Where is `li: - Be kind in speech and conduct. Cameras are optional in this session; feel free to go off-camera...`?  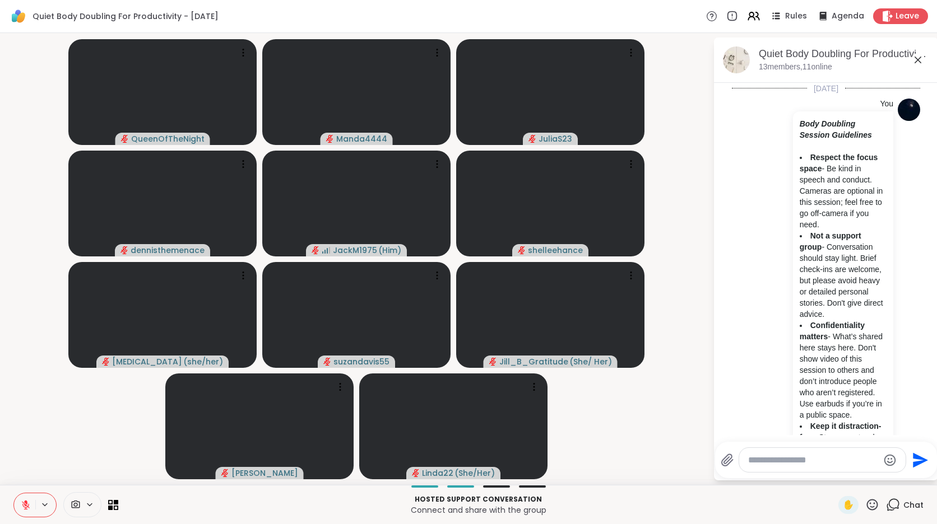 li: - Be kind in speech and conduct. Cameras are optional in this session; feel free to go off-camera... is located at coordinates (842, 191).